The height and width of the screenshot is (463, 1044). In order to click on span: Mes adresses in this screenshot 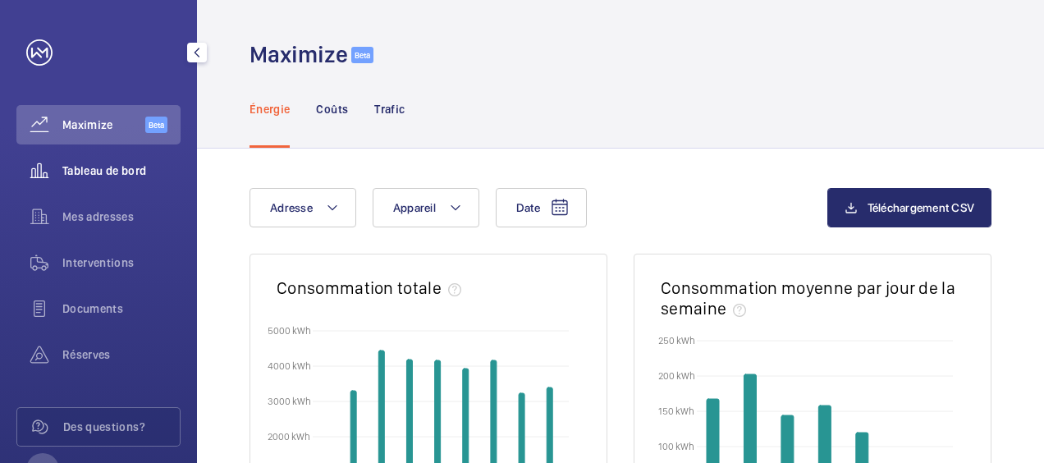, I will do `click(121, 217)`.